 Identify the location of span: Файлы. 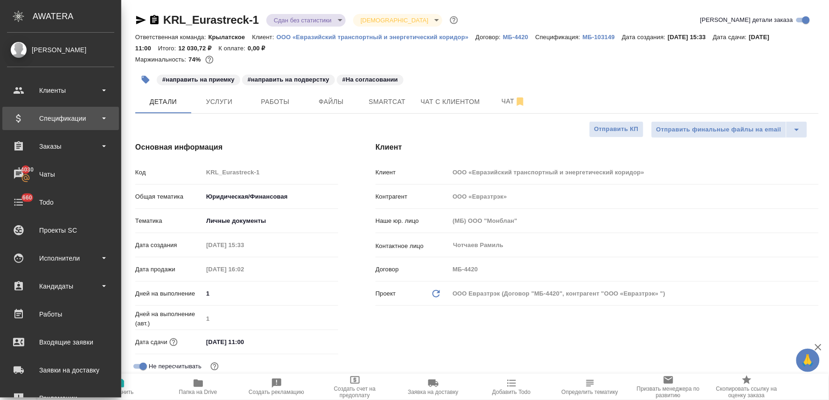
(331, 102).